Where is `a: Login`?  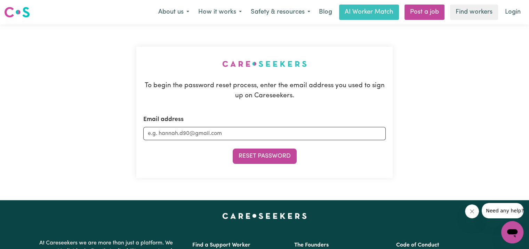
a: Login is located at coordinates (513, 12).